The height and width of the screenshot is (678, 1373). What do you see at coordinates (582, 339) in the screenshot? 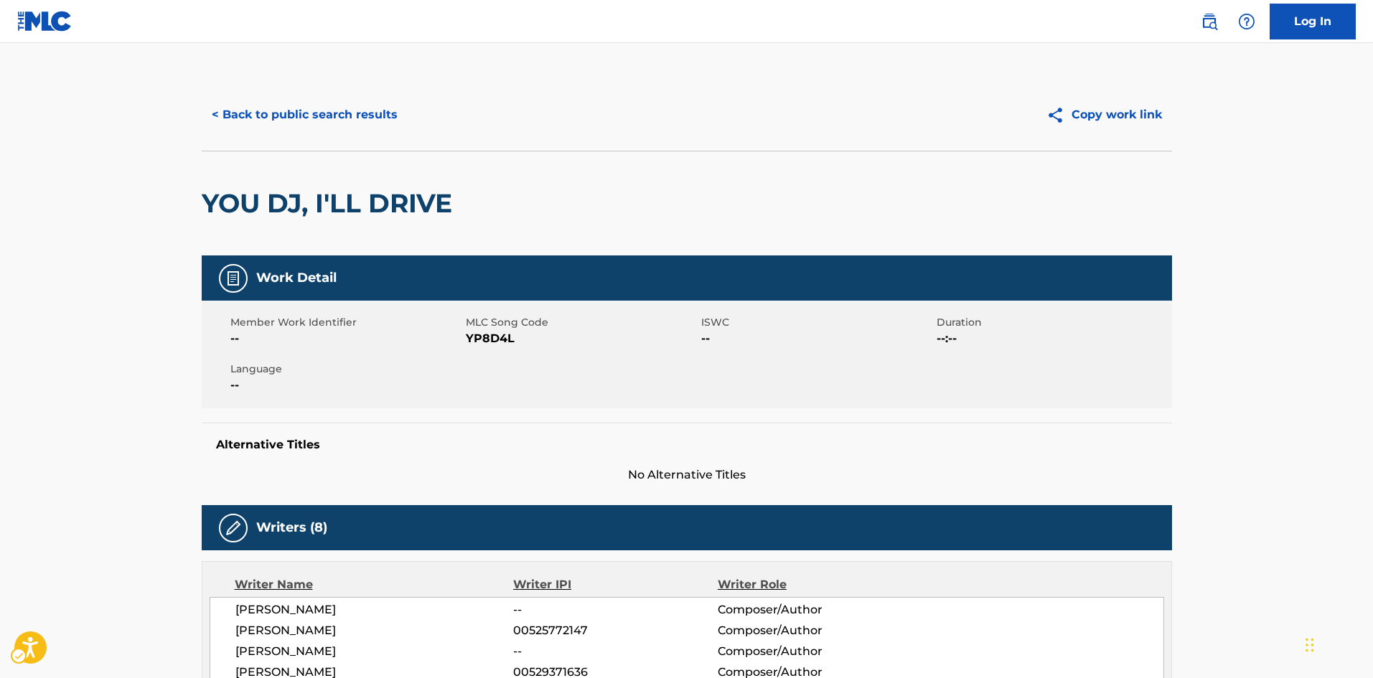
I see `span: YP8D4L` at bounding box center [582, 339].